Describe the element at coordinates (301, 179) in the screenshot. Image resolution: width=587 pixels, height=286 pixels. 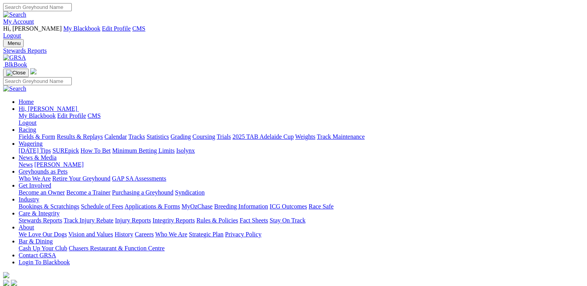
I see `div: Greyhounds as Pets` at that location.